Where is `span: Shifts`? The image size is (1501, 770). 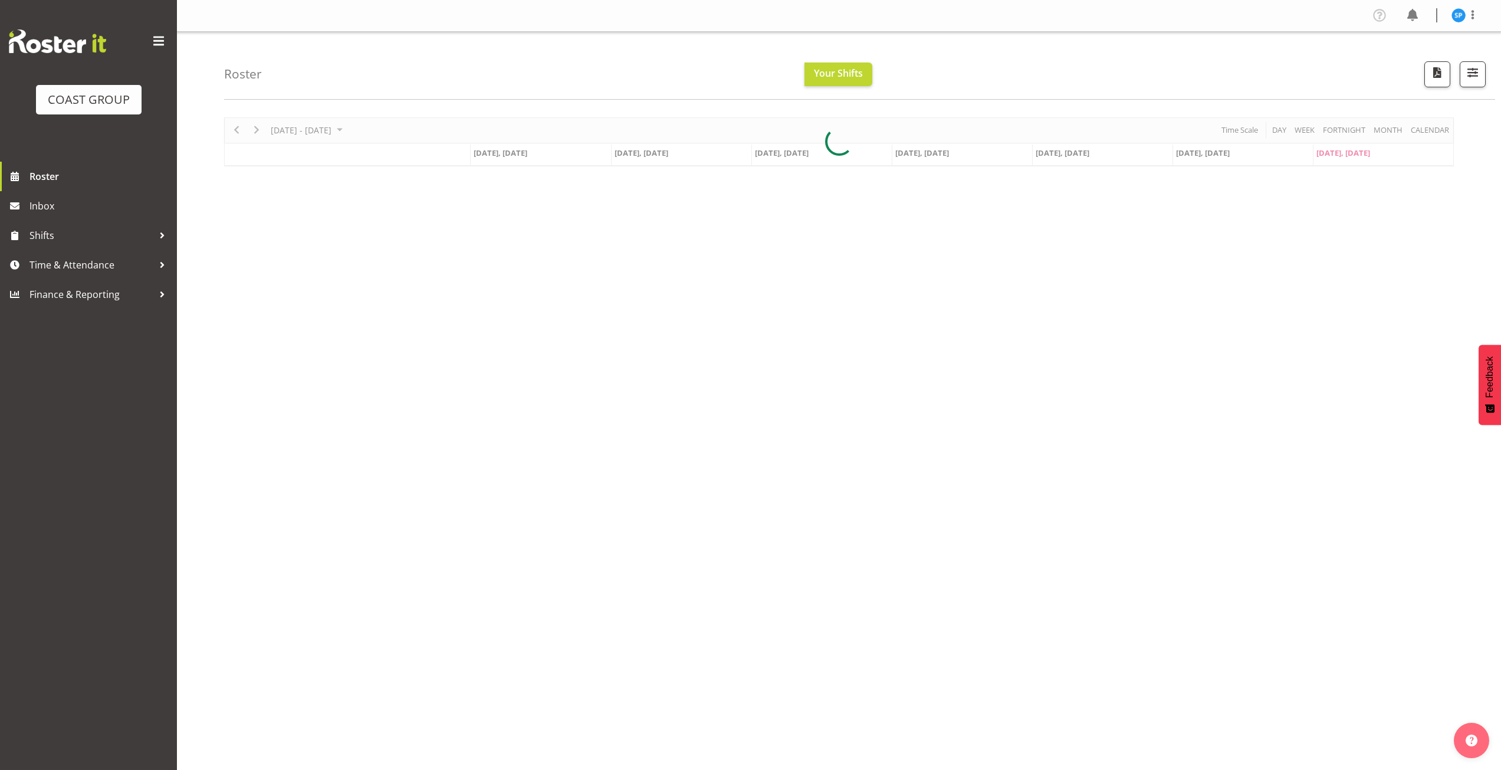
span: Shifts is located at coordinates (91, 235).